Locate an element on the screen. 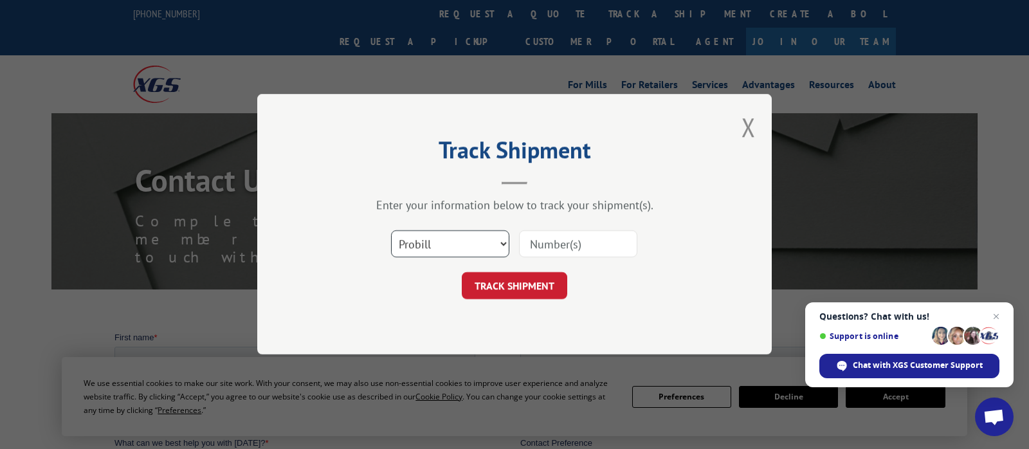 The image size is (1029, 449). button: TRACK SHIPMENT is located at coordinates (515, 286).